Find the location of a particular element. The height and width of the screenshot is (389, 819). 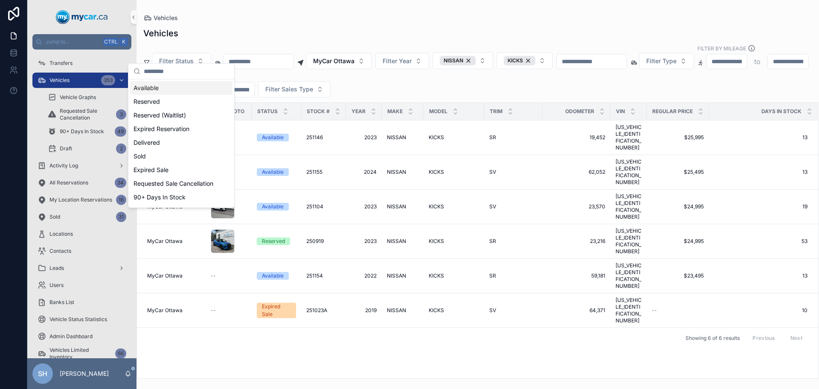

a: Vehicle Status Statistics is located at coordinates (82, 319).